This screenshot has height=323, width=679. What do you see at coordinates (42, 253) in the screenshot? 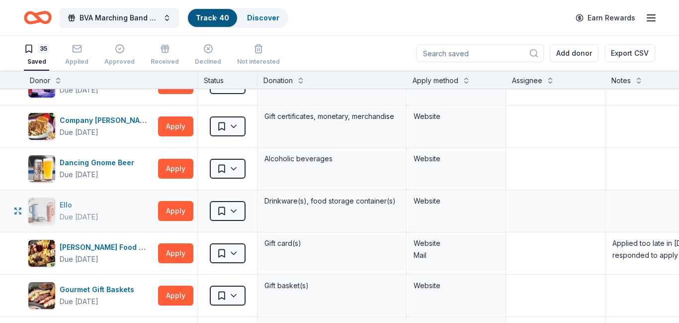
I see `img: Image for Gordon Food Service Store` at bounding box center [42, 253].